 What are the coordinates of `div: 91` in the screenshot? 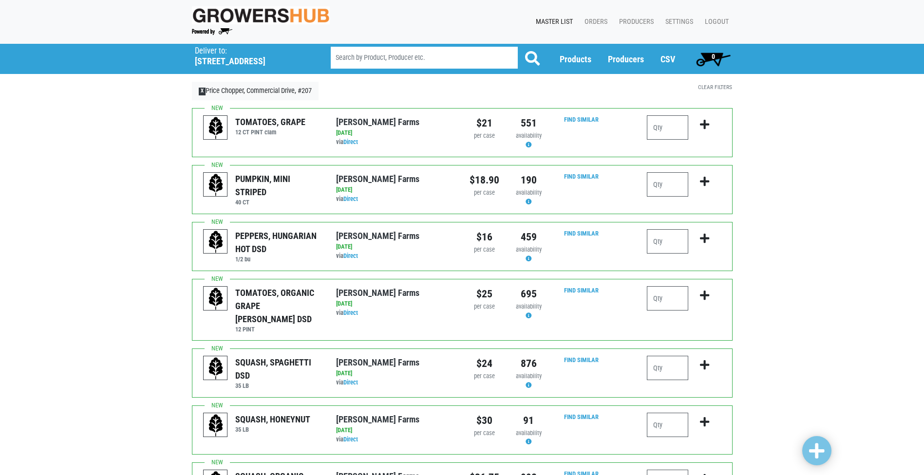 It's located at (528, 421).